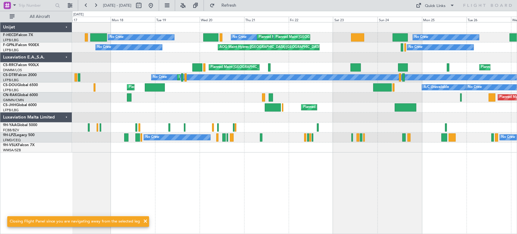 Image resolution: width=517 pixels, height=234 pixels. Describe the element at coordinates (133, 19) in the screenshot. I see `div: Mon 18` at that location.